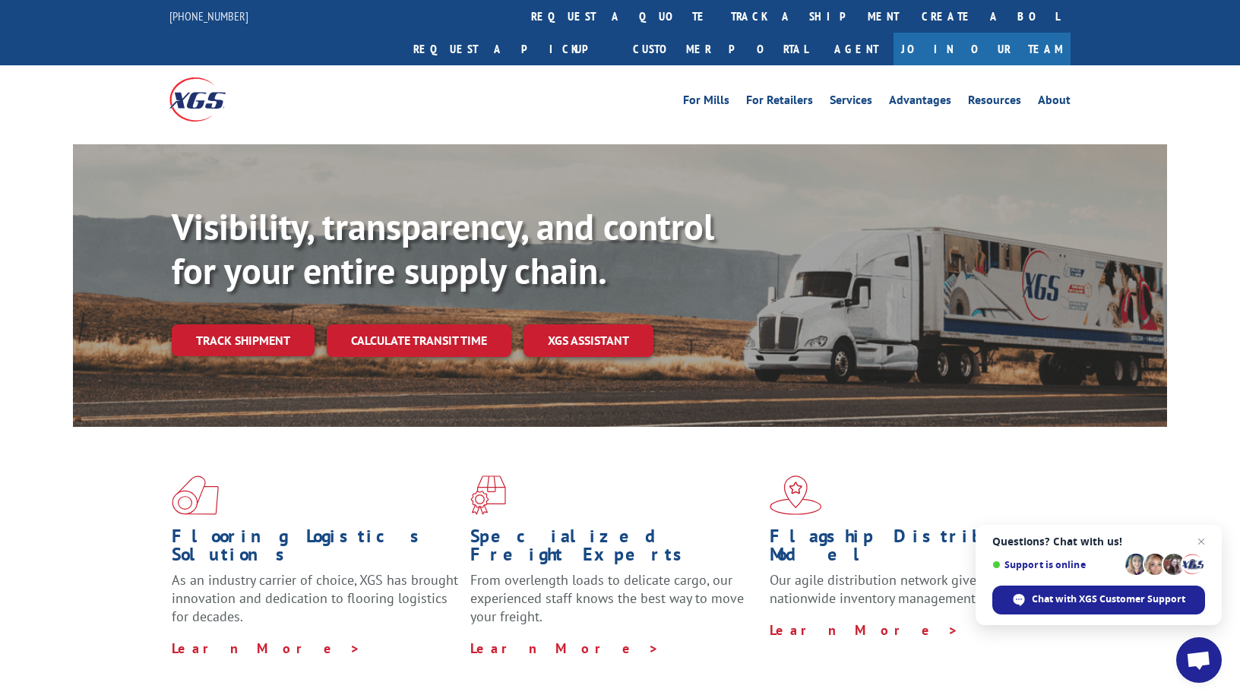 This screenshot has height=698, width=1240. Describe the element at coordinates (1109, 600) in the screenshot. I see `span: Chat with XGS Customer Support` at that location.